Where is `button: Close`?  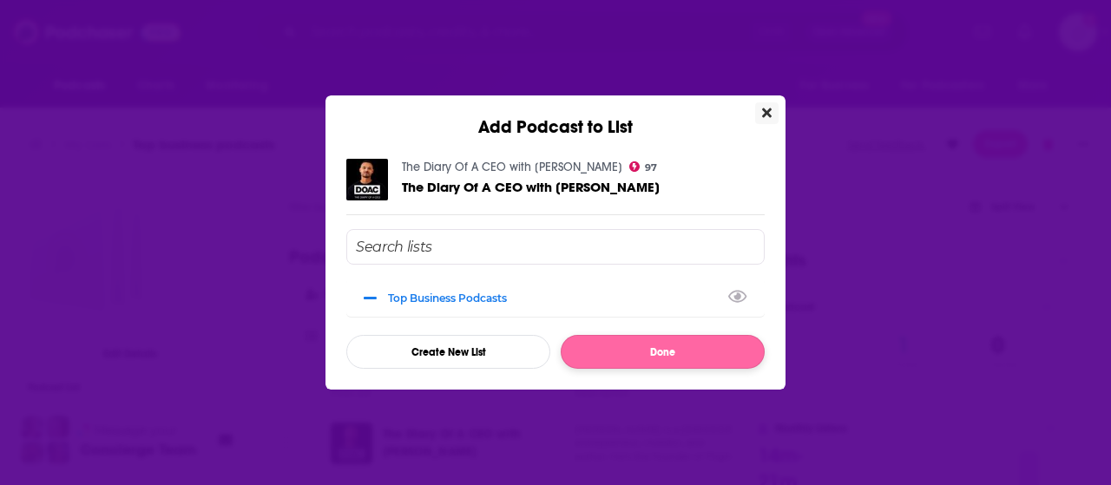
button: Close is located at coordinates (767, 113).